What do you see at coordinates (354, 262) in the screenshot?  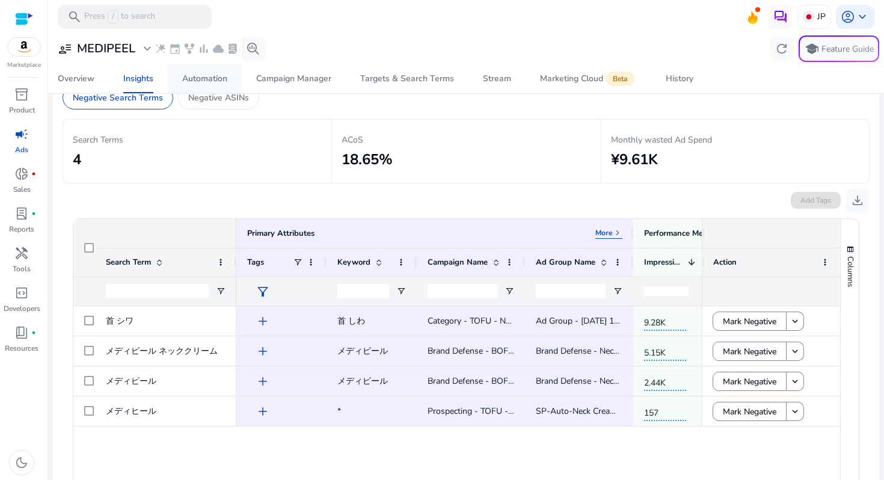 I see `span: Keyword` at bounding box center [354, 262].